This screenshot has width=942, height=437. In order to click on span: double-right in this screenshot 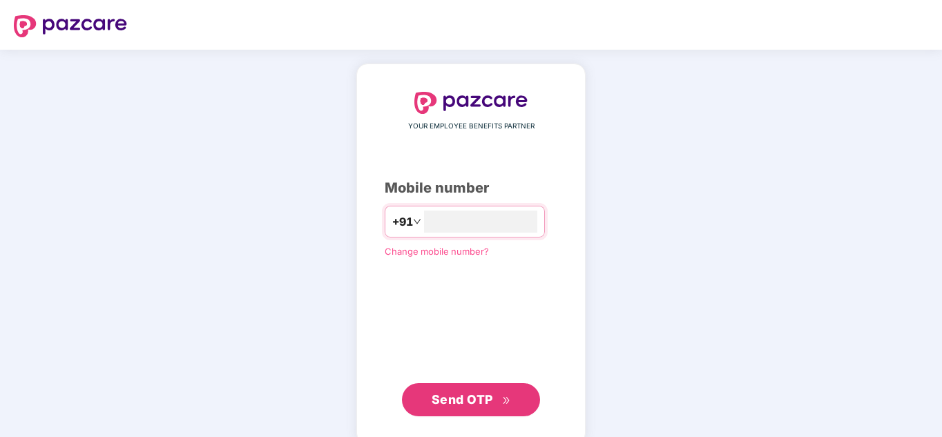, I will do `click(506, 400)`.